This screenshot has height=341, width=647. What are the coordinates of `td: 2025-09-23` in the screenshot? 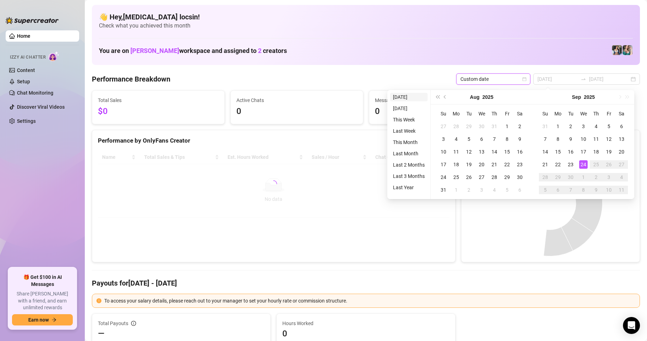 It's located at (571, 165).